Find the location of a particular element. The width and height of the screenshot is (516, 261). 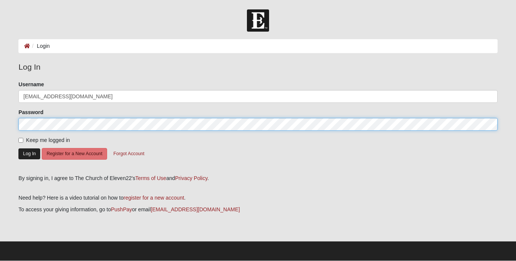

p: To access your giving information, go to or email is located at coordinates (258, 209).